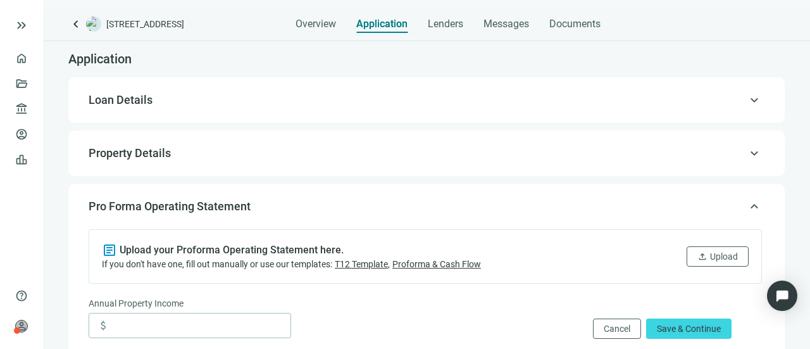 The height and width of the screenshot is (349, 810). What do you see at coordinates (718, 256) in the screenshot?
I see `button: uploadUpload` at bounding box center [718, 256].